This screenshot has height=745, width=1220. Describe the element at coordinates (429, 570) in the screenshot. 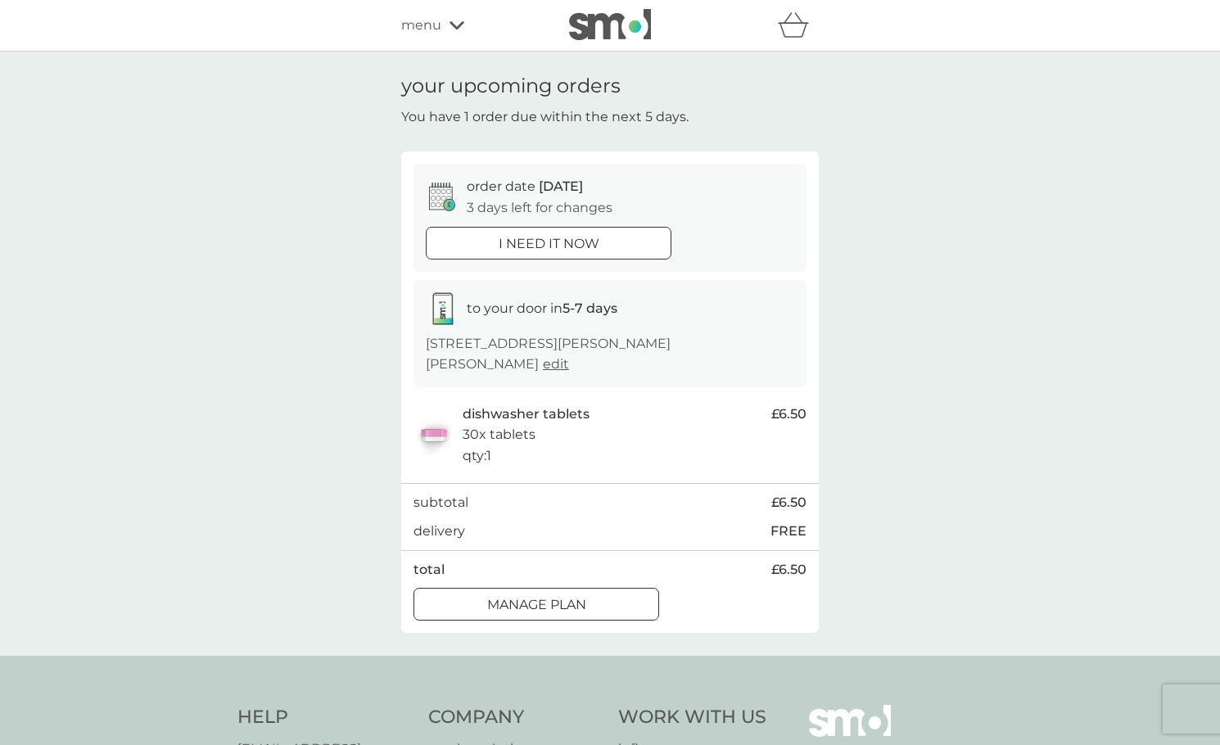

I see `p: total` at that location.